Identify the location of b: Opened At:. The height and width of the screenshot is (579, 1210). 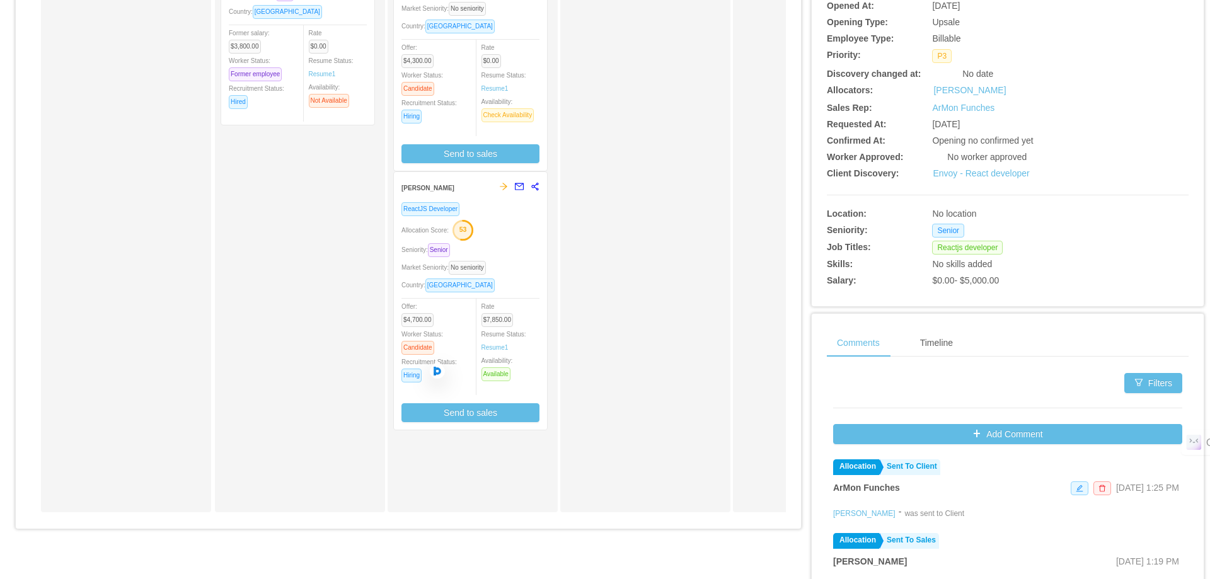
(850, 6).